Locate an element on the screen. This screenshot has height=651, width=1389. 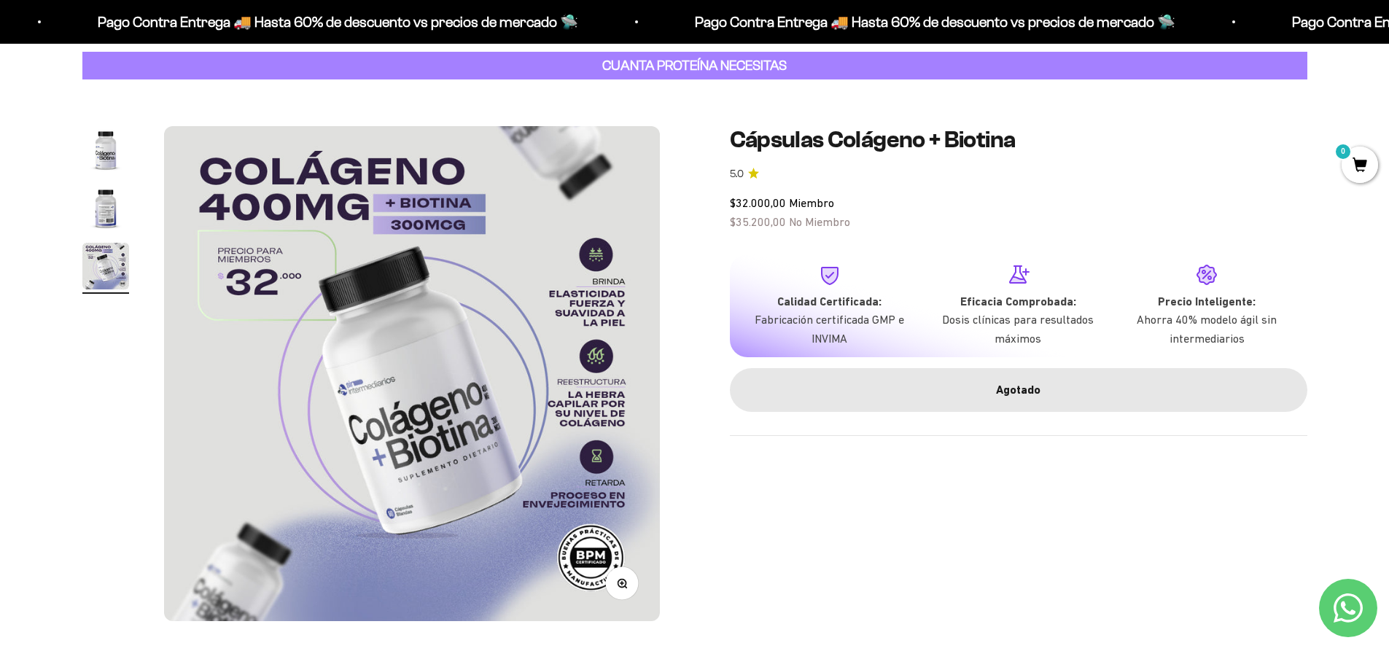
strong: Eficacia Comprobada: is located at coordinates (1018, 301).